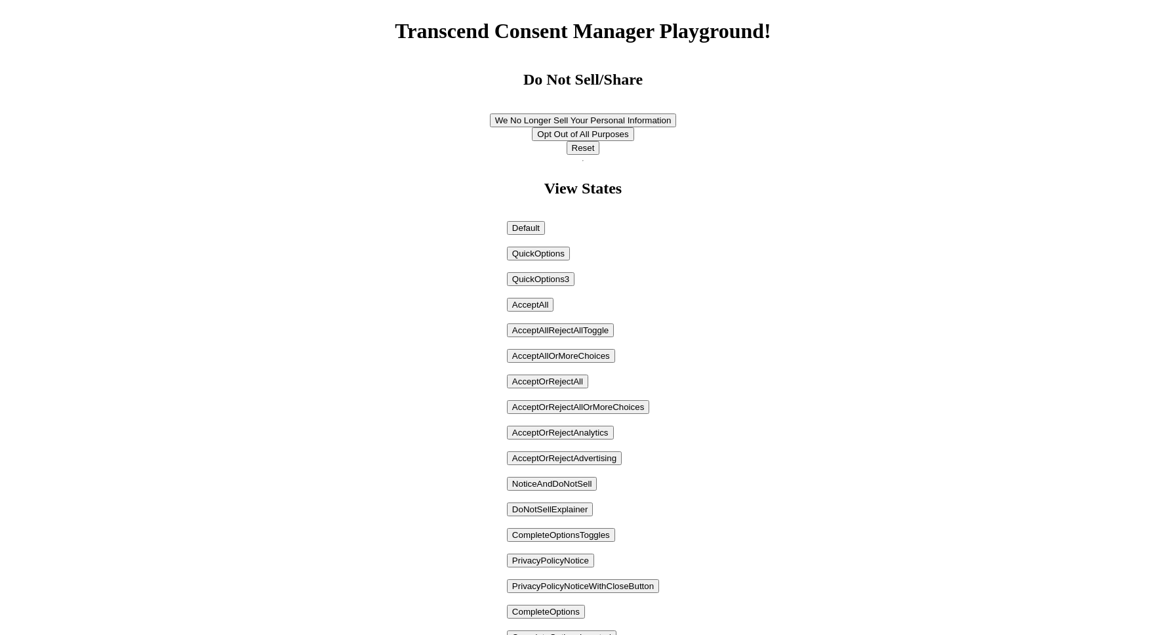  I want to click on button: AcceptOrRejectAllOrMoreChoices, so click(578, 407).